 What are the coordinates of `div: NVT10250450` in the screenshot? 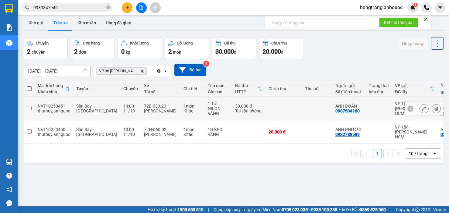 It's located at (54, 129).